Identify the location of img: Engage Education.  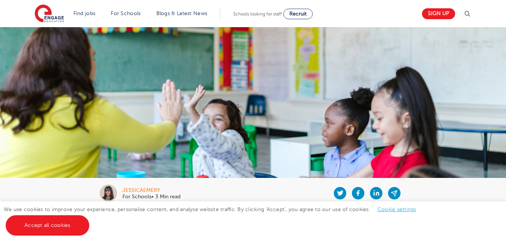
(49, 14).